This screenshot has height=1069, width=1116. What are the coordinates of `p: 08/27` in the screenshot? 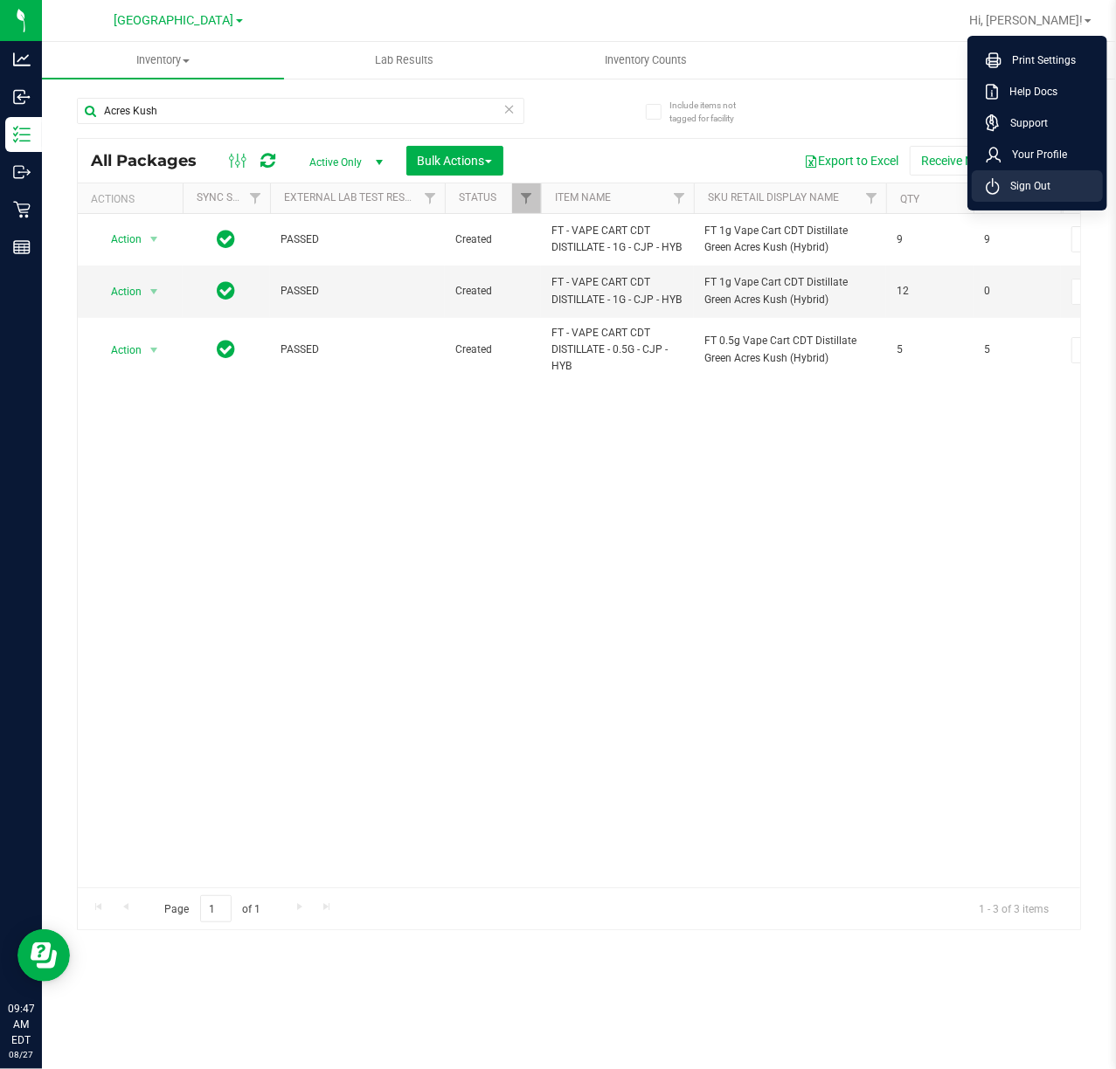 It's located at (21, 1054).